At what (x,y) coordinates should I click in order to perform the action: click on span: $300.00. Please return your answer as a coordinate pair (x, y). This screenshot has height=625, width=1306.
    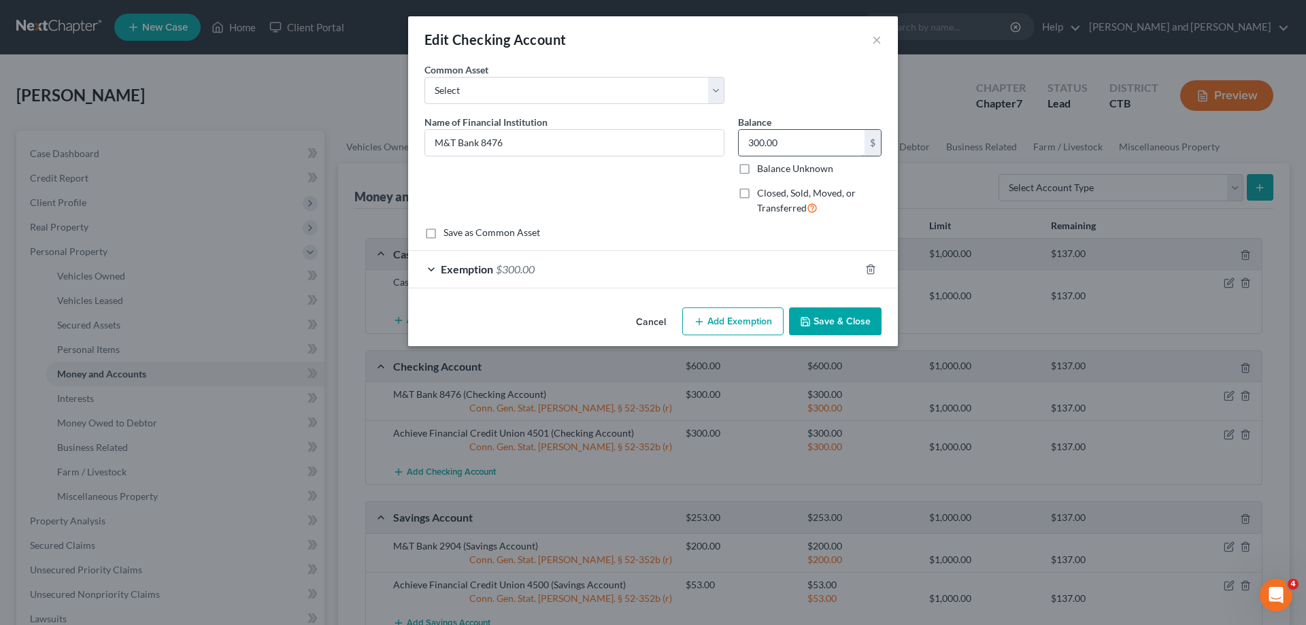
    Looking at the image, I should click on (515, 269).